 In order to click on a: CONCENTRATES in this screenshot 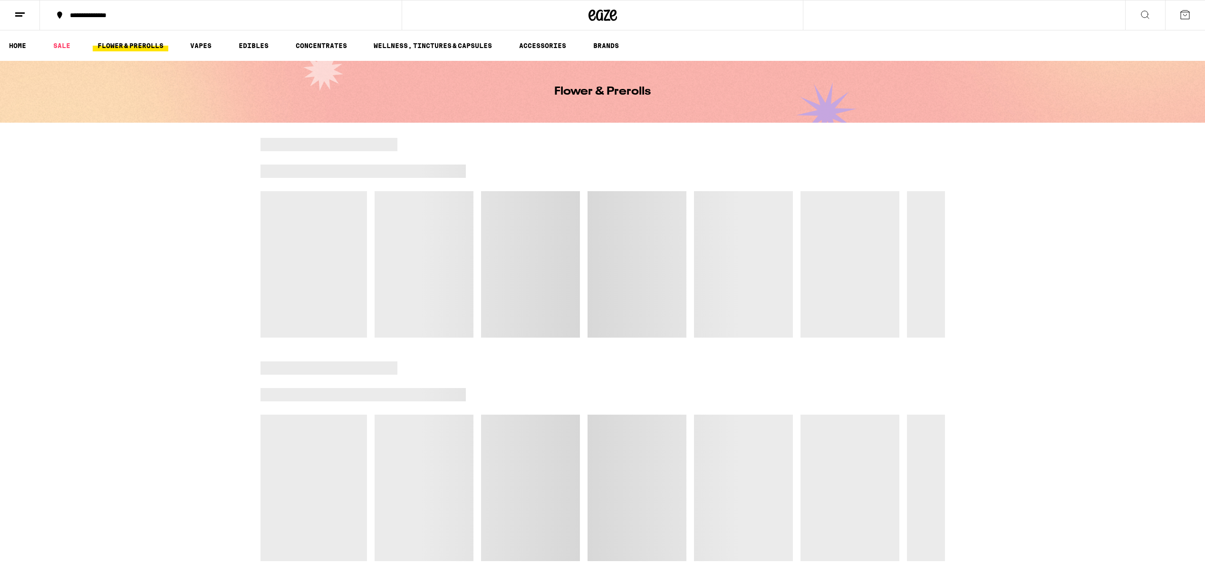, I will do `click(321, 46)`.